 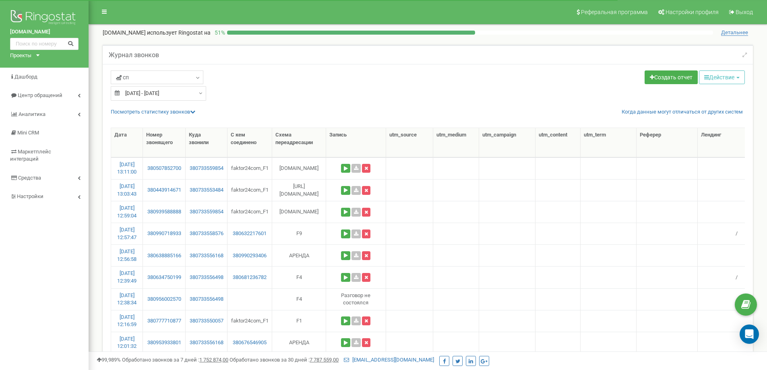 What do you see at coordinates (164, 343) in the screenshot?
I see `a: 380953933801` at bounding box center [164, 343].